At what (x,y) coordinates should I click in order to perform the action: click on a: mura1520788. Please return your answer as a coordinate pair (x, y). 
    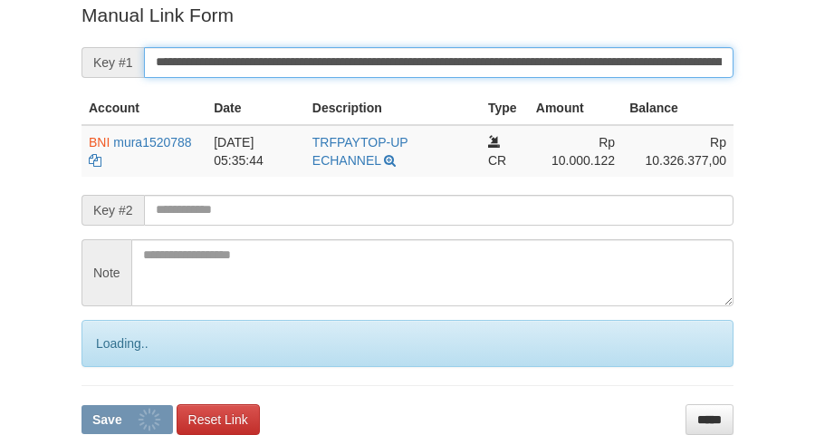
    Looking at the image, I should click on (152, 142).